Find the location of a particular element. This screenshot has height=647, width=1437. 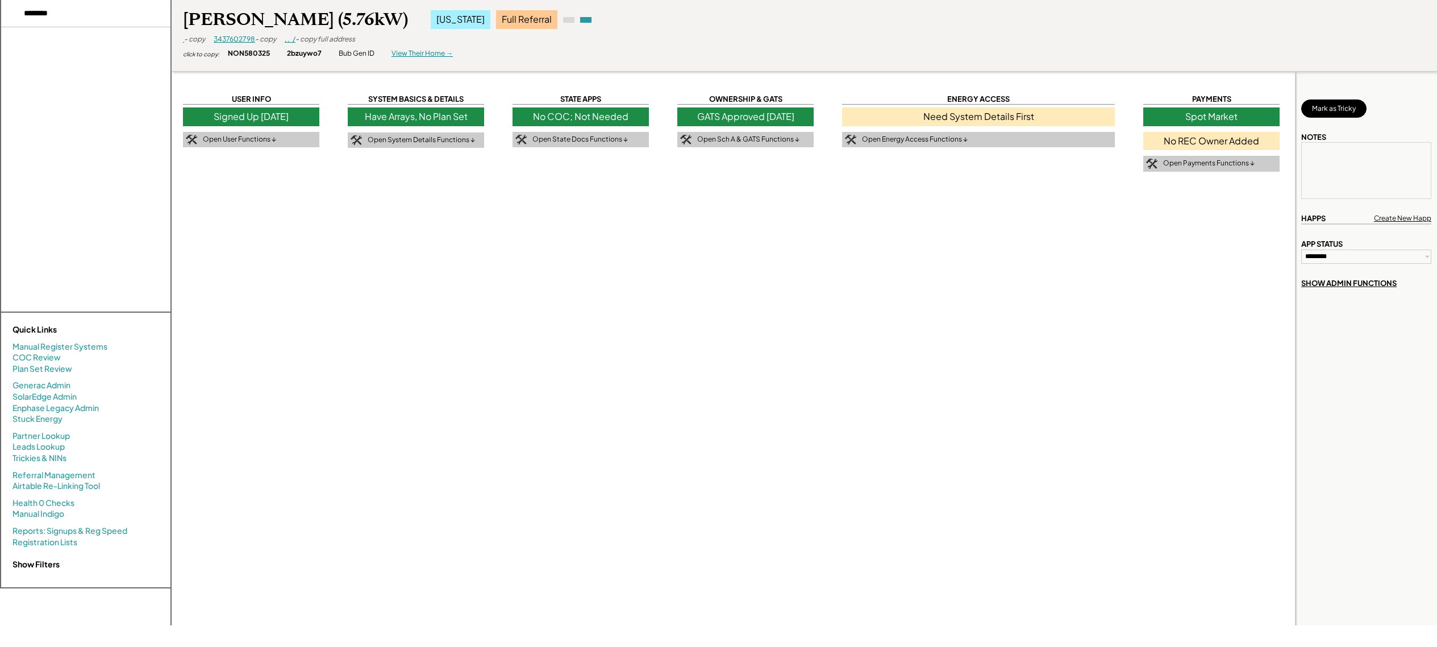

div: SHOW ADMIN FUNCTIONS is located at coordinates (1349, 283).